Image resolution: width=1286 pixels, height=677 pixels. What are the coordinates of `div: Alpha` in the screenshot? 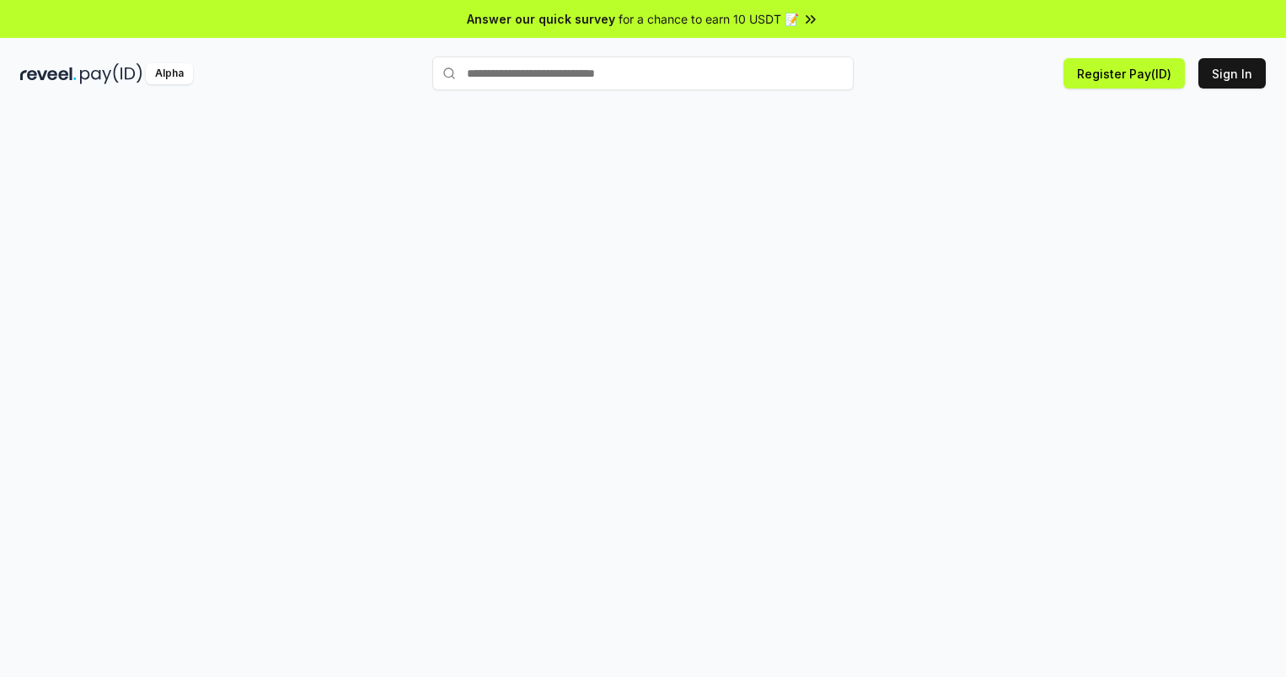 It's located at (169, 73).